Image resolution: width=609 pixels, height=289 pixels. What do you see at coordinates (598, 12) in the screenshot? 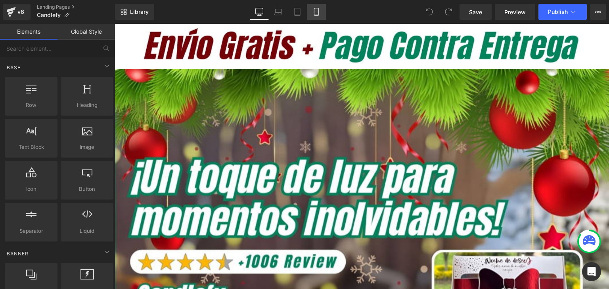
I see `button: More` at bounding box center [598, 12].